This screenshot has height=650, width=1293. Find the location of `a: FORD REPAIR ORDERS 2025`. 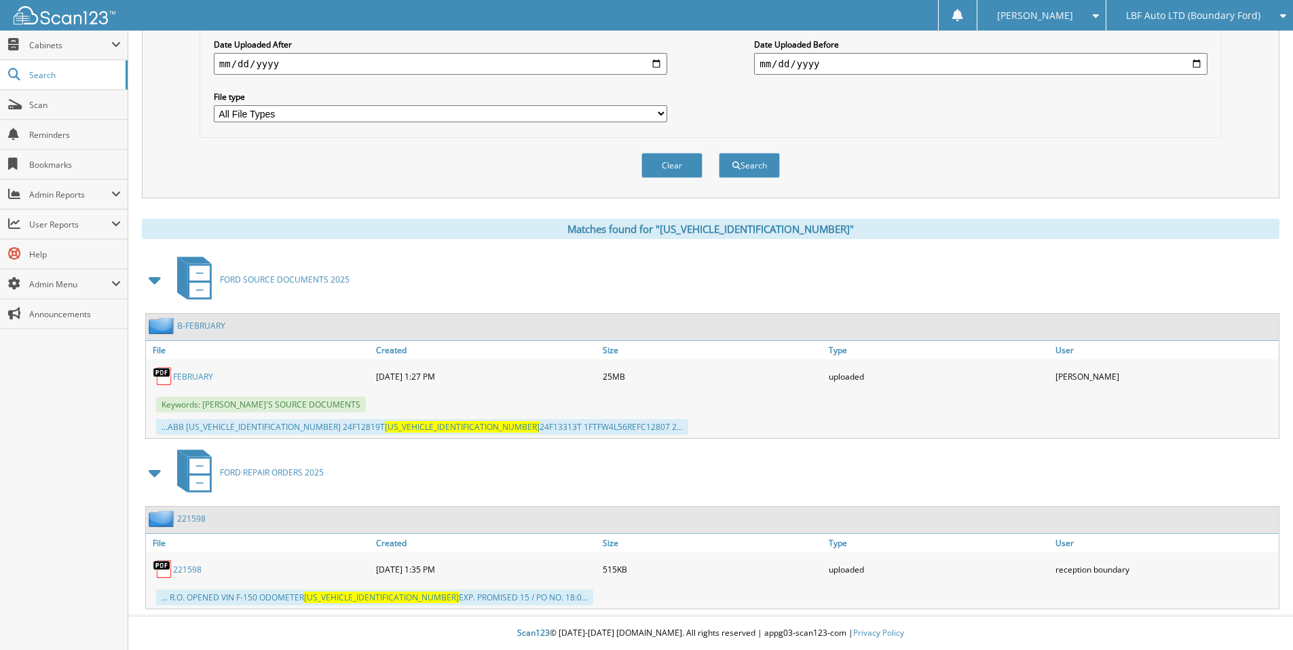

a: FORD REPAIR ORDERS 2025 is located at coordinates (246, 472).